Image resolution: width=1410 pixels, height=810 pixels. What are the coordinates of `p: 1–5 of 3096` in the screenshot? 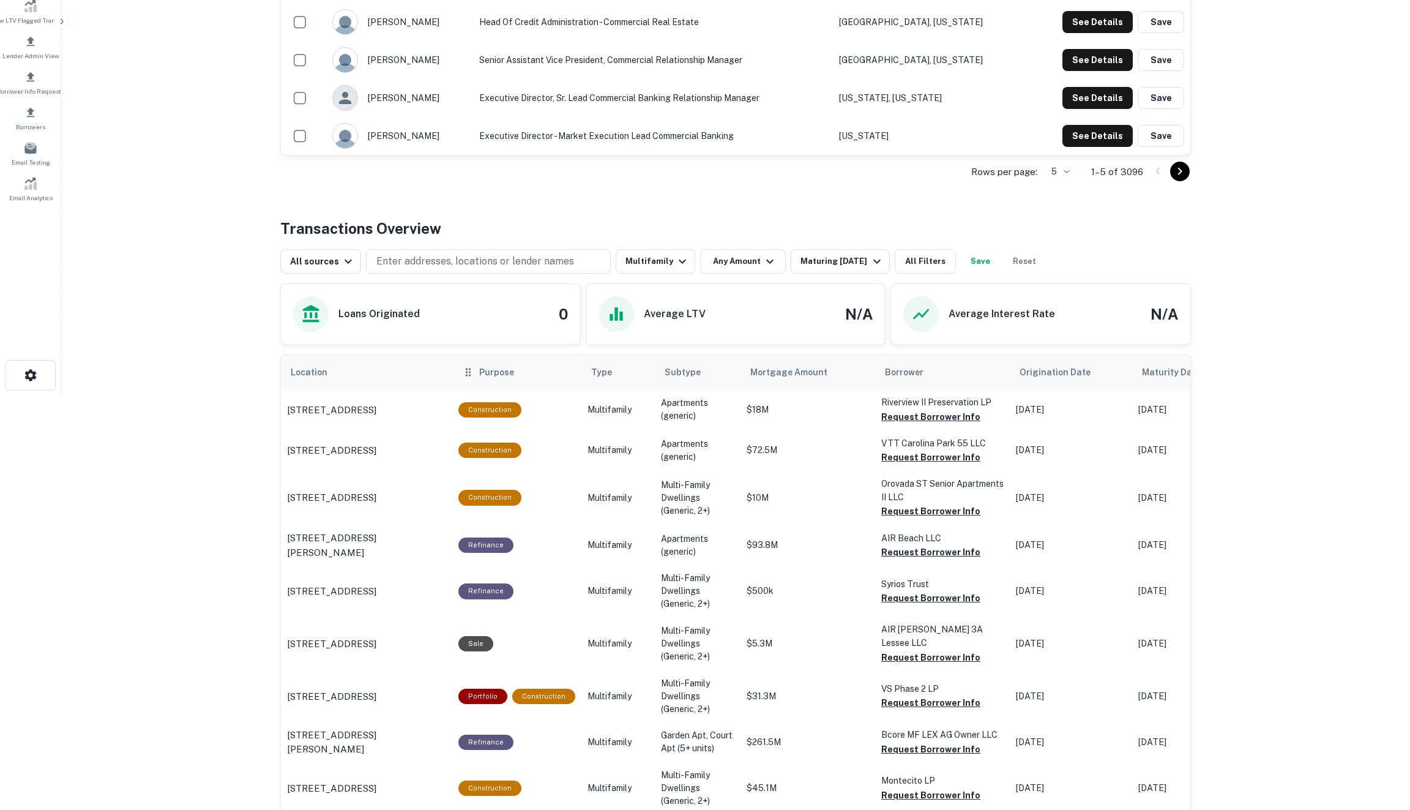 It's located at (1117, 172).